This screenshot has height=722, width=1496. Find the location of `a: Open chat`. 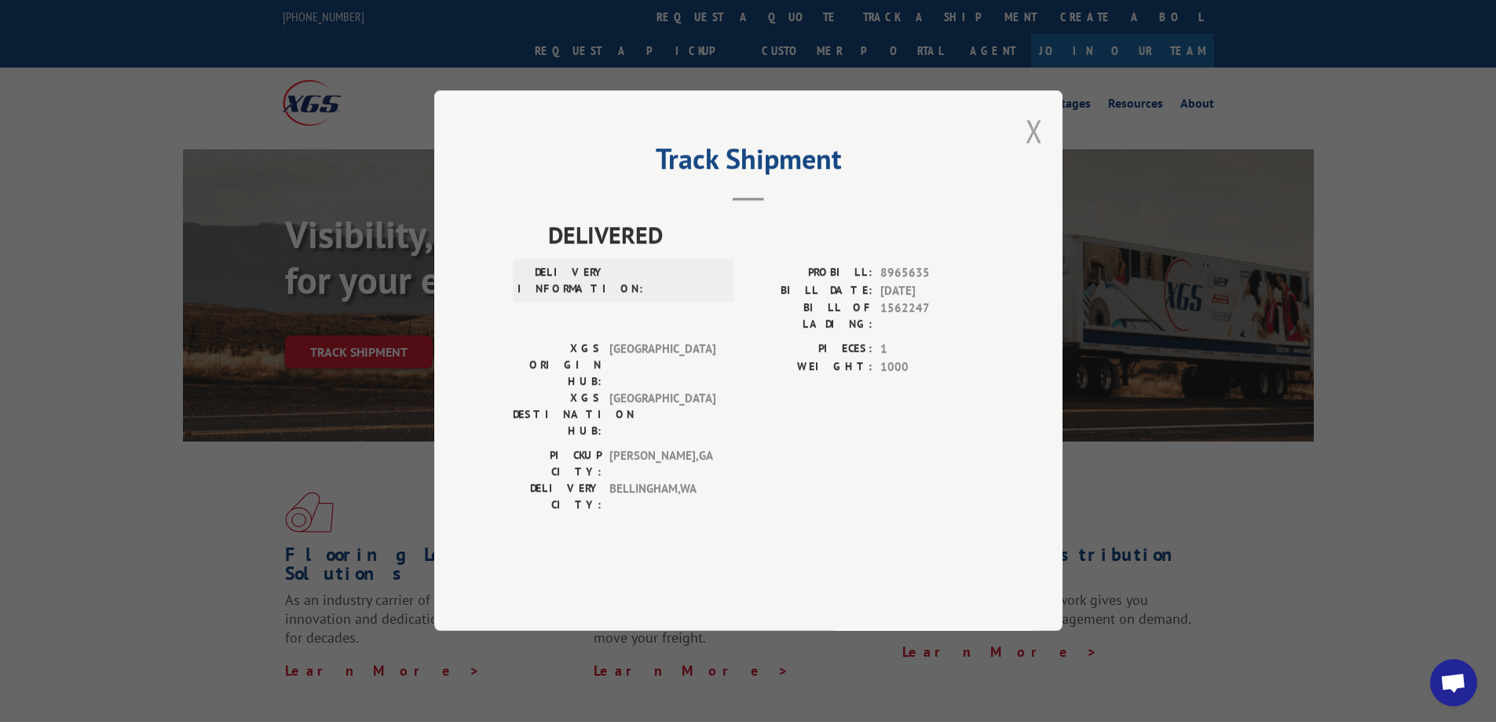

a: Open chat is located at coordinates (1454, 683).